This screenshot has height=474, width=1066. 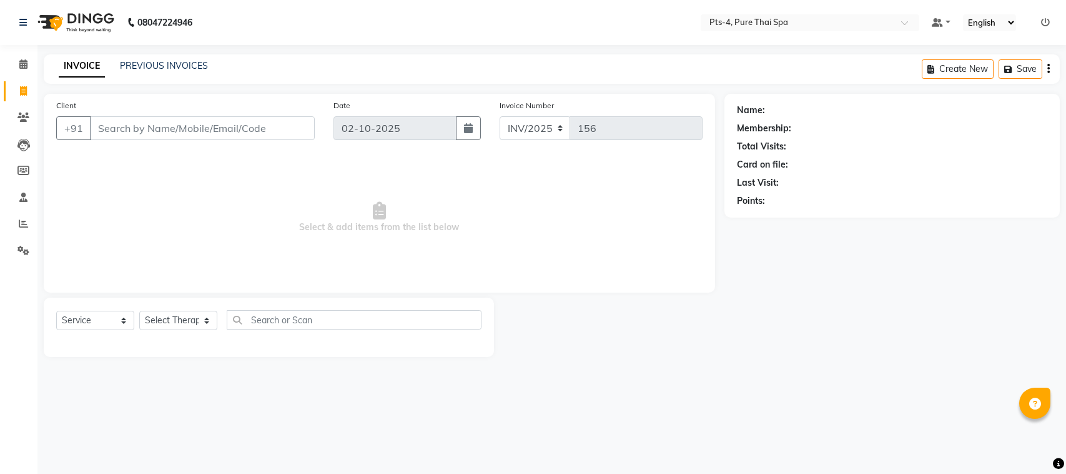 I want to click on label: Invoice Number, so click(x=527, y=106).